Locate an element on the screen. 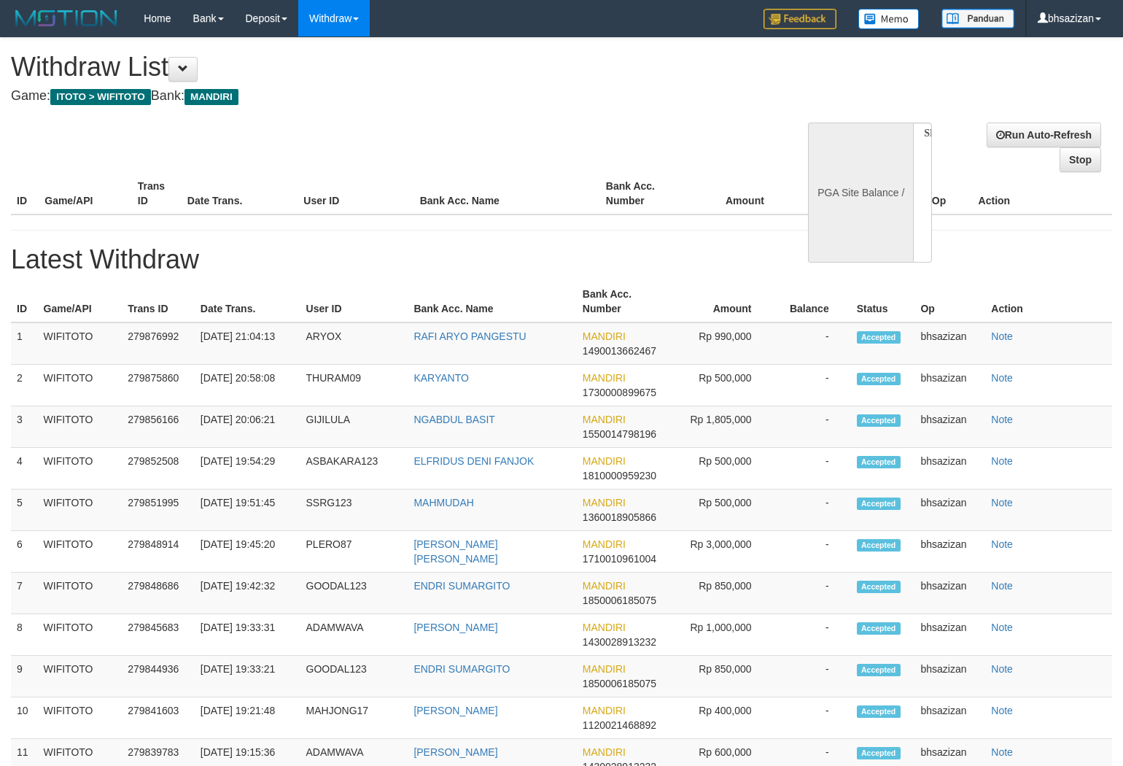 The width and height of the screenshot is (1123, 766). td: ARYOX is located at coordinates (354, 343).